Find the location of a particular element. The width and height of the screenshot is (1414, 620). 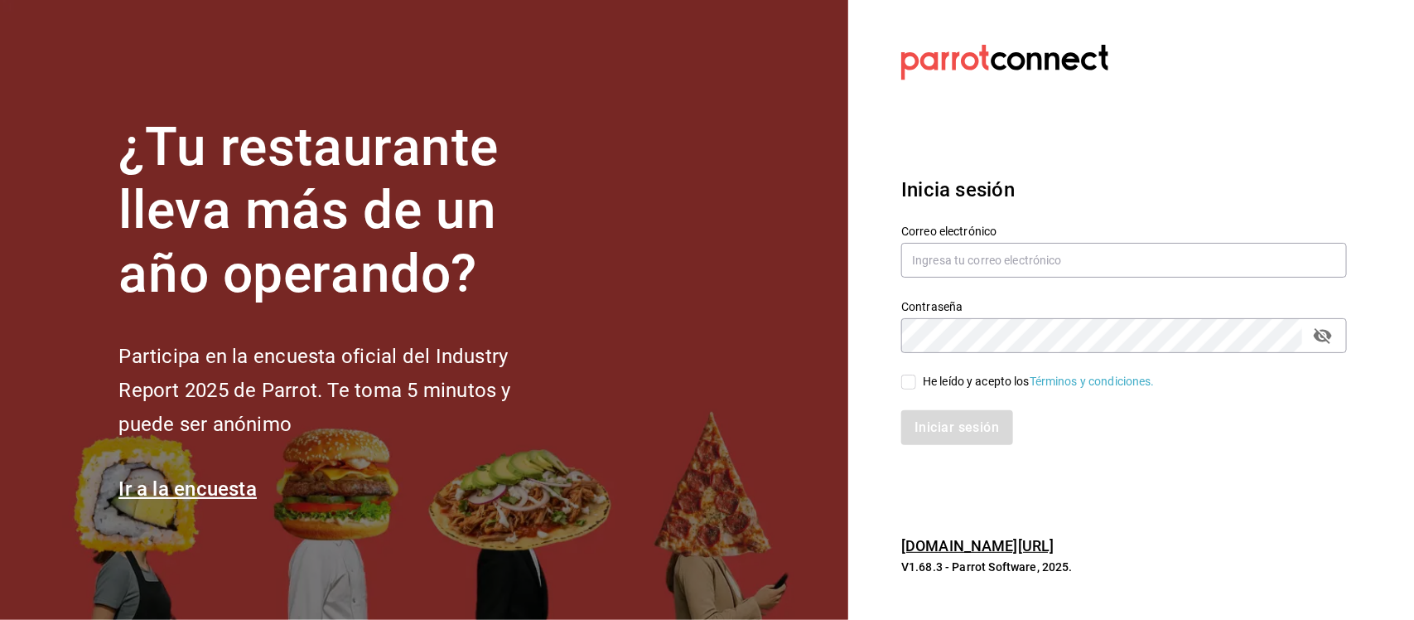

a: Términos y condiciones. is located at coordinates (1092, 381).